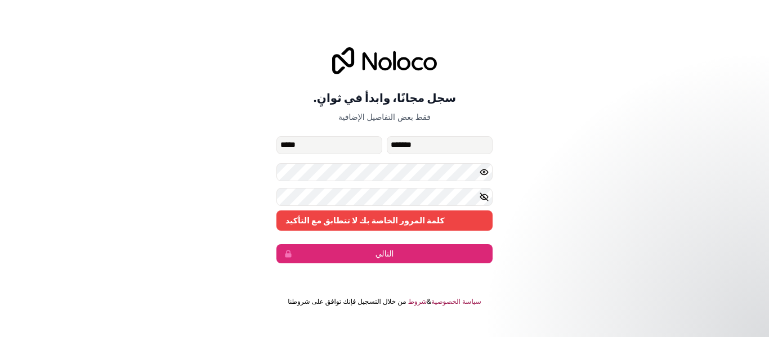 This screenshot has width=769, height=337. What do you see at coordinates (385, 254) in the screenshot?
I see `button: التالي` at bounding box center [385, 254].